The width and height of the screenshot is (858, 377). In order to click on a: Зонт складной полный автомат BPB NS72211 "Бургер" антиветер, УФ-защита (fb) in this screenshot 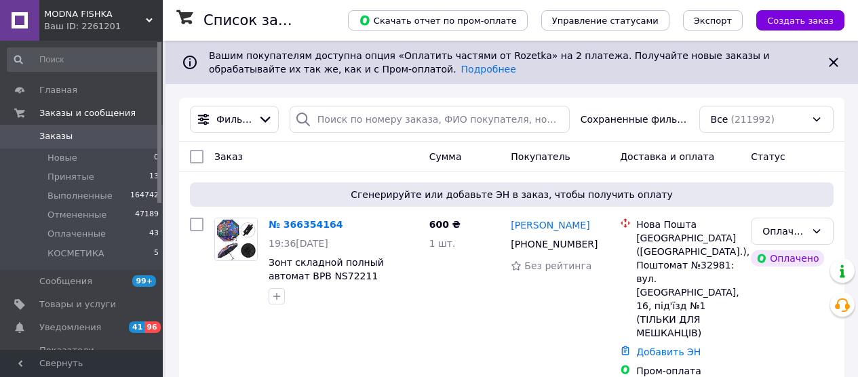, I will do `click(330, 283)`.